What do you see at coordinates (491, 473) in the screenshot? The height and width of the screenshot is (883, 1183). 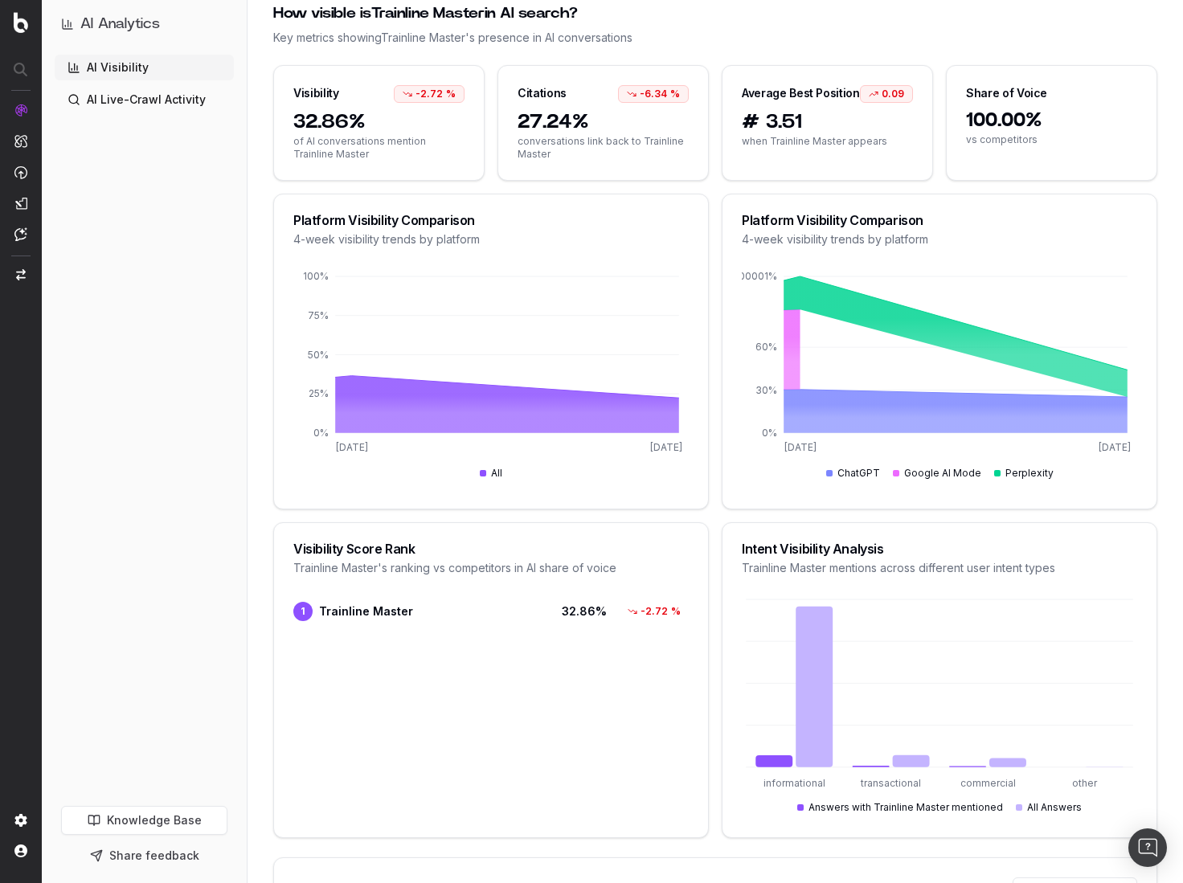 I see `div: All` at bounding box center [491, 473].